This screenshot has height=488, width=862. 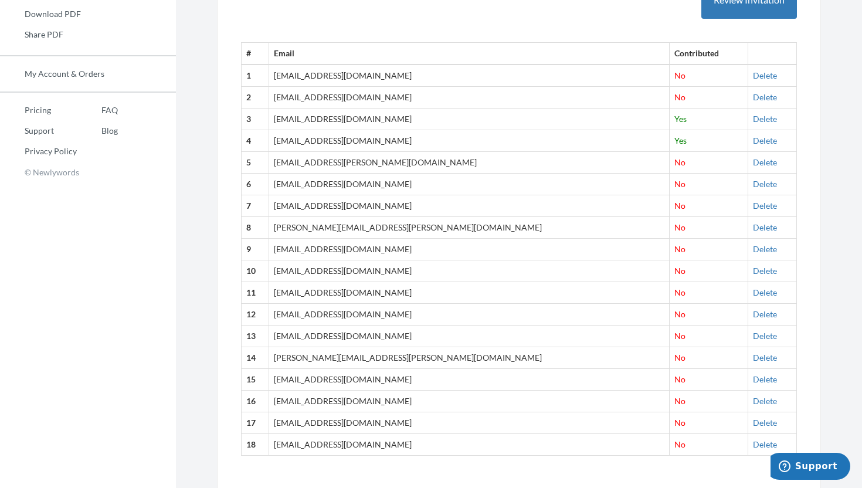 What do you see at coordinates (255, 119) in the screenshot?
I see `th: 3` at bounding box center [255, 119].